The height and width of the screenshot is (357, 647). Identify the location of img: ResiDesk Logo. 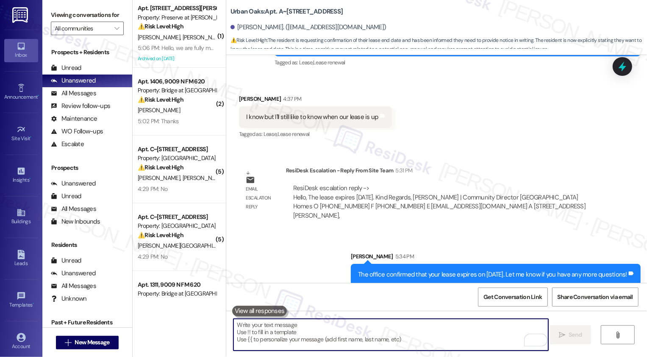
(21, 15).